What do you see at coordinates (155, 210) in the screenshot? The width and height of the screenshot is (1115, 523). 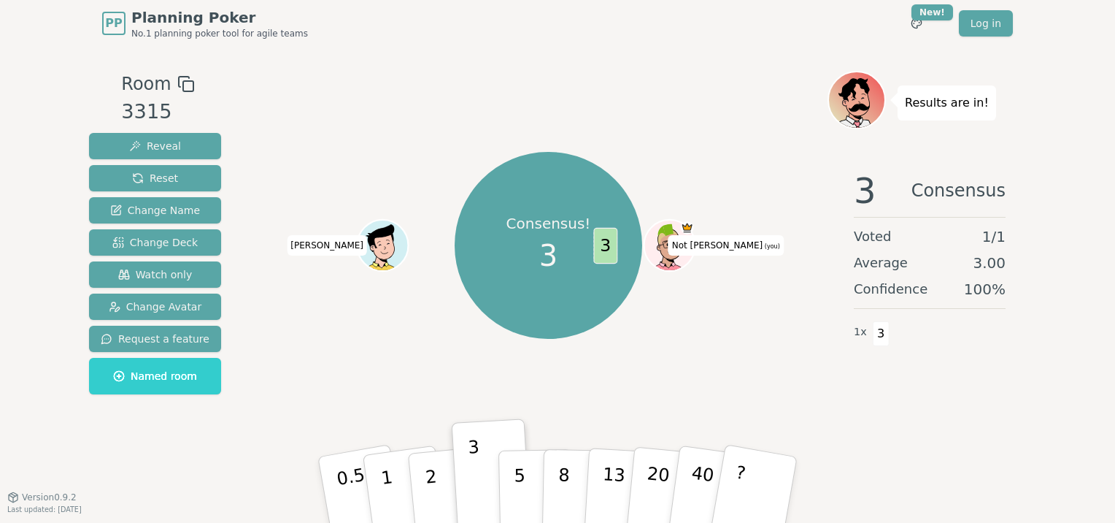 I see `button: Change Name` at bounding box center [155, 210].